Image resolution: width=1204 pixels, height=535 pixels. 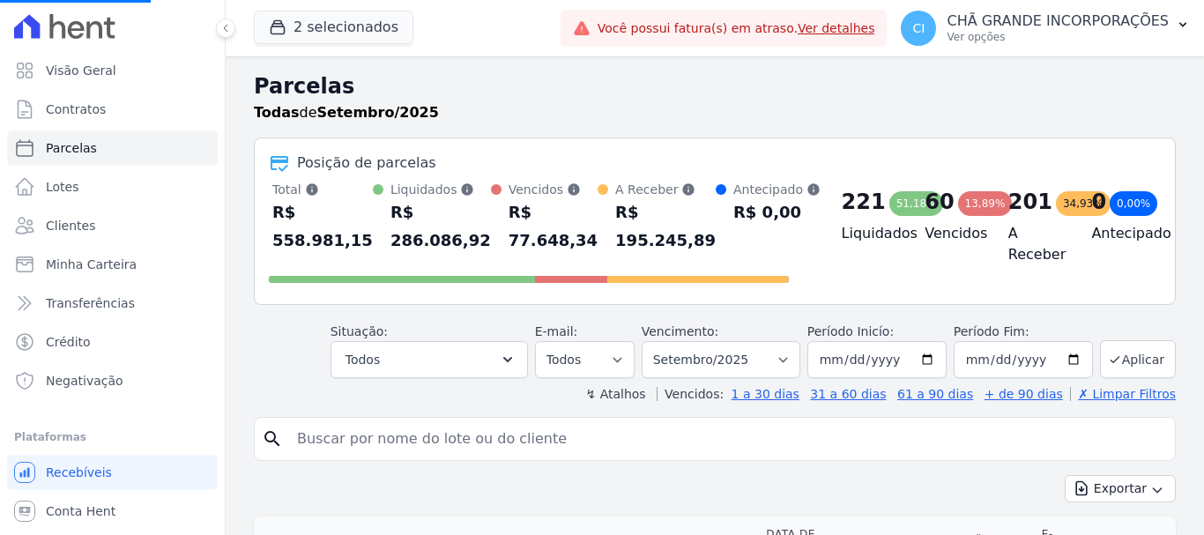 What do you see at coordinates (71, 148) in the screenshot?
I see `span: Parcelas` at bounding box center [71, 148].